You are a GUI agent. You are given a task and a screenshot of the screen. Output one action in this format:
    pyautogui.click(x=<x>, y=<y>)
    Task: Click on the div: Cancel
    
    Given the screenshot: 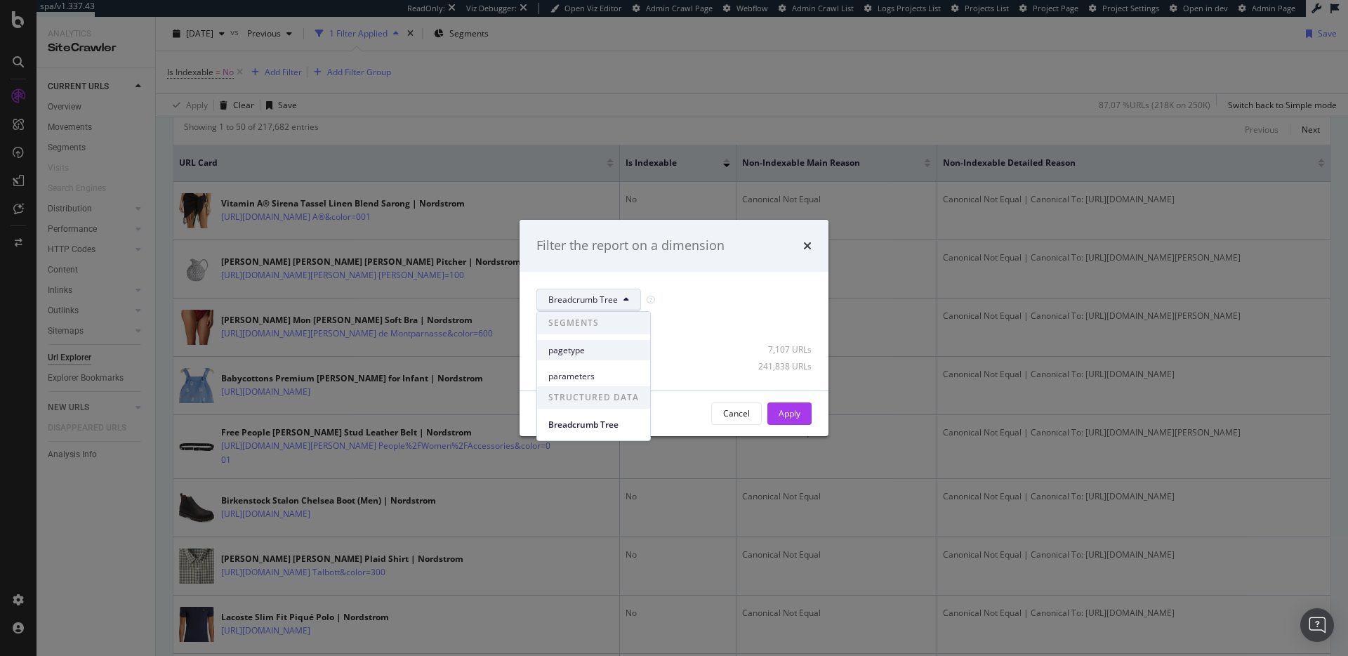 What is the action you would take?
    pyautogui.click(x=736, y=413)
    